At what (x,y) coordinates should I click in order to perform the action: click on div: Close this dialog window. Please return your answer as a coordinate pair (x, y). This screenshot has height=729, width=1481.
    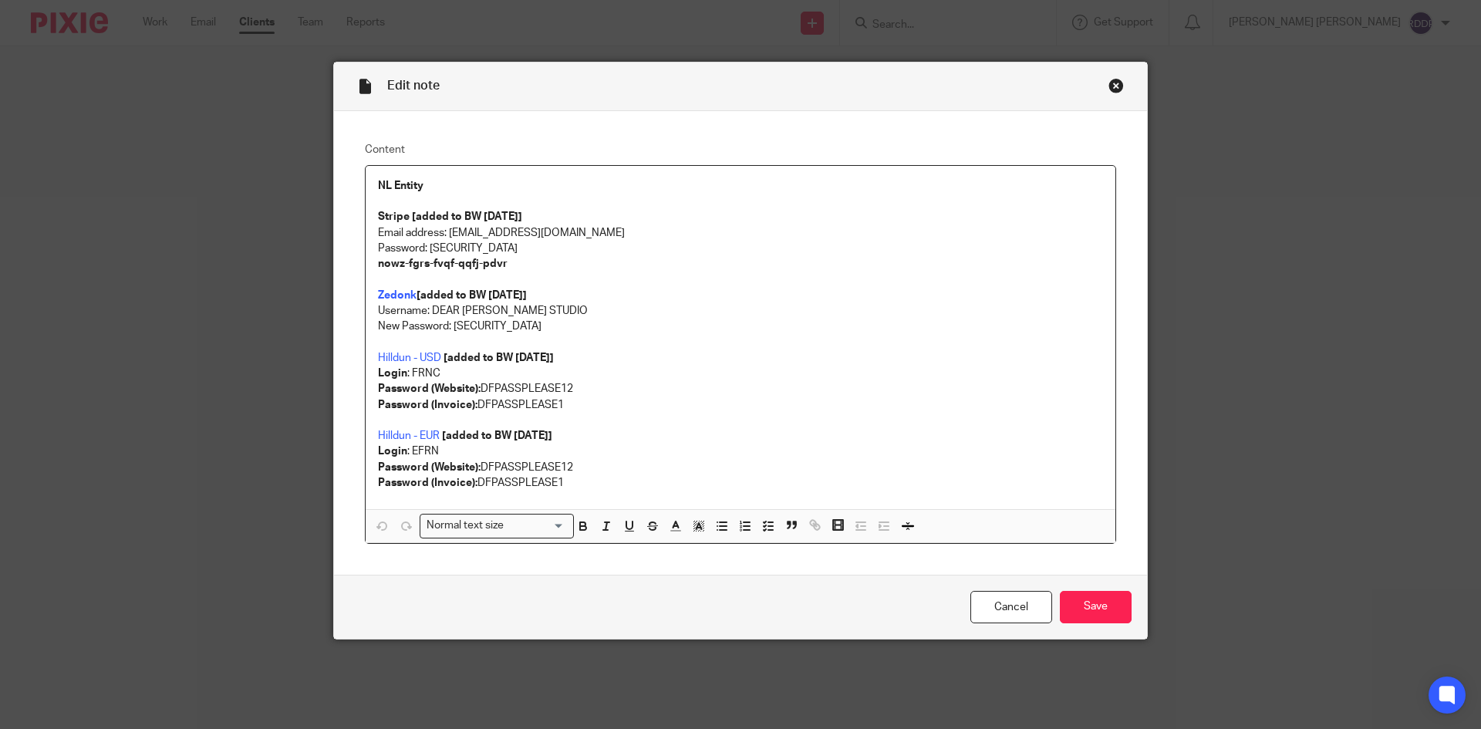
    Looking at the image, I should click on (1116, 86).